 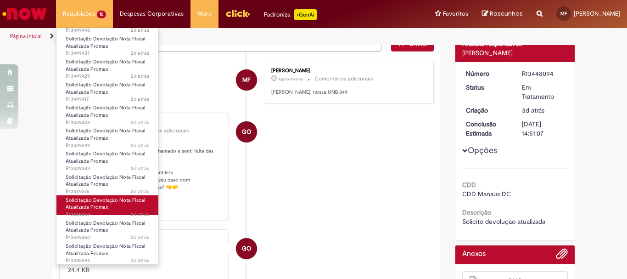 I want to click on button: Adicionar anexos, so click(x=562, y=256).